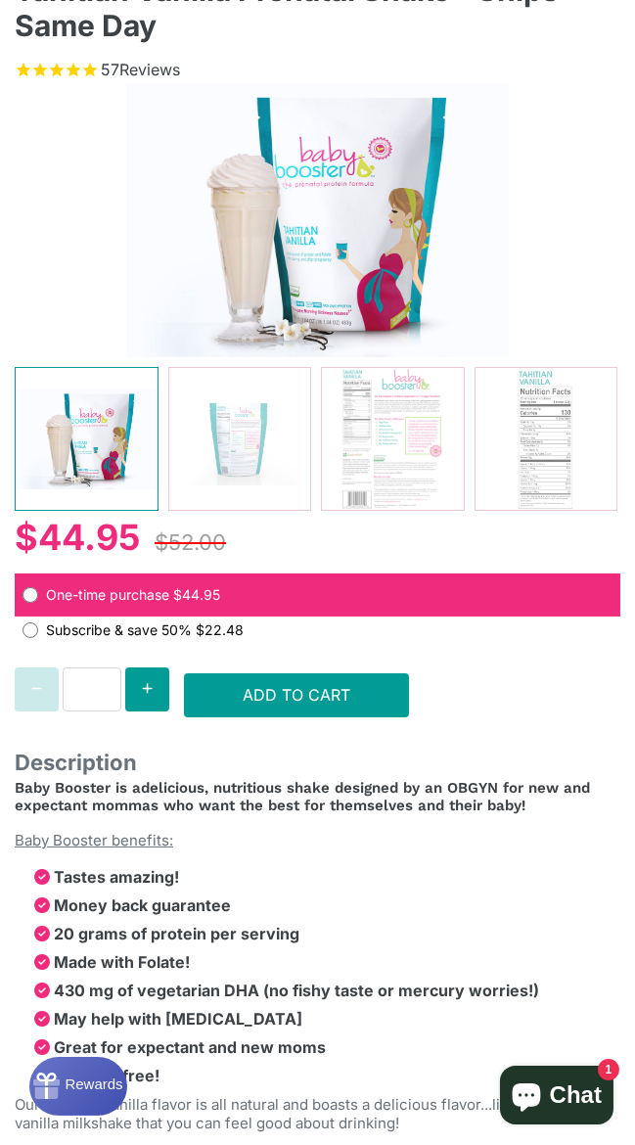  What do you see at coordinates (317, 762) in the screenshot?
I see `span: Description` at bounding box center [317, 762].